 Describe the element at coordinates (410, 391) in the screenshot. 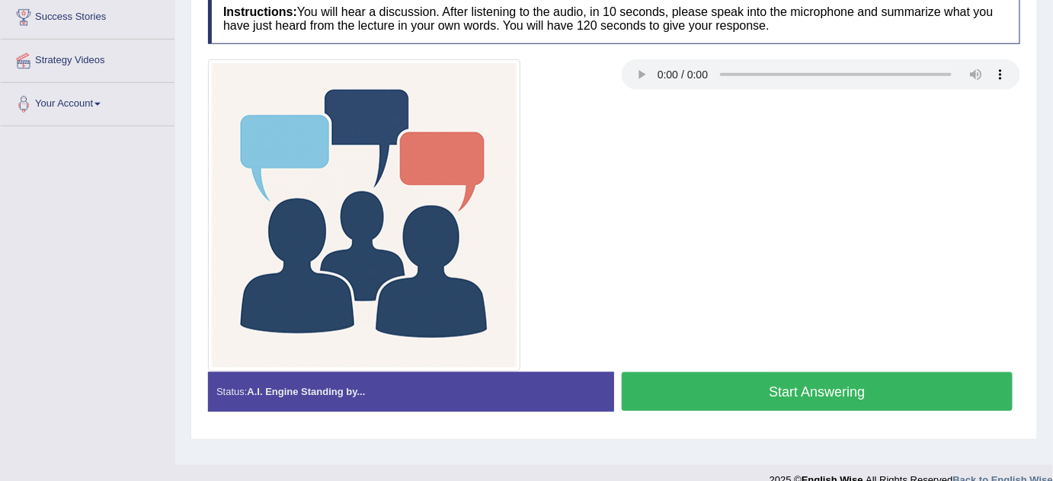

I see `div: Status:` at that location.